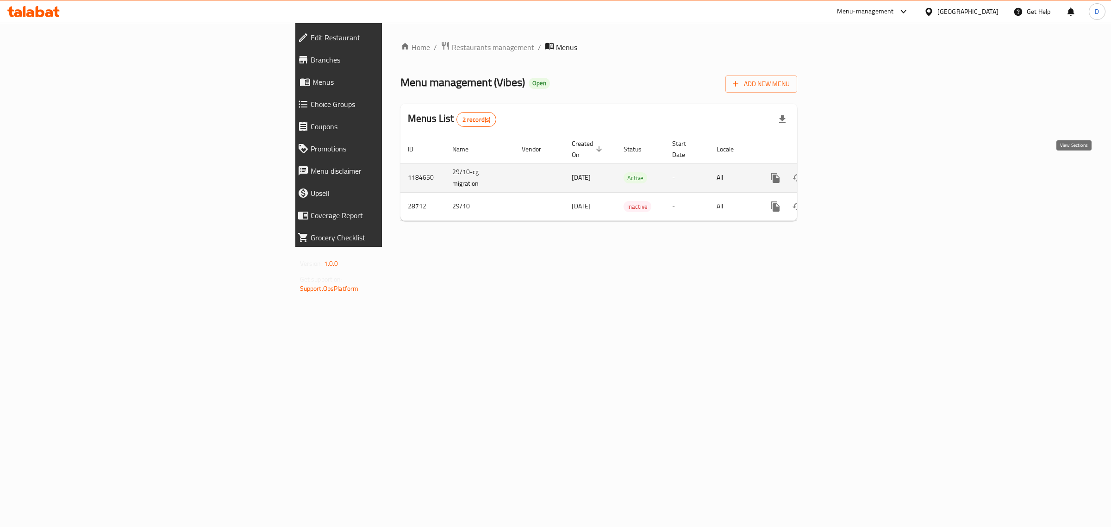 This screenshot has width=1111, height=527. What do you see at coordinates (385, 193) in the screenshot?
I see `a: Upsell` at bounding box center [385, 193].